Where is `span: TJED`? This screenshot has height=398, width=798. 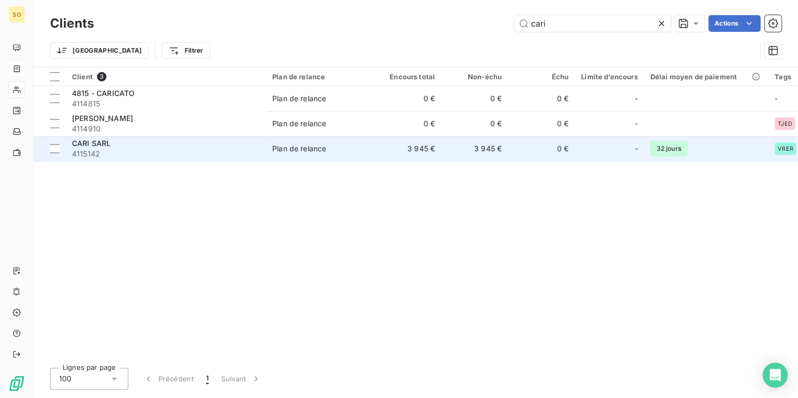 span: TJED is located at coordinates (785, 124).